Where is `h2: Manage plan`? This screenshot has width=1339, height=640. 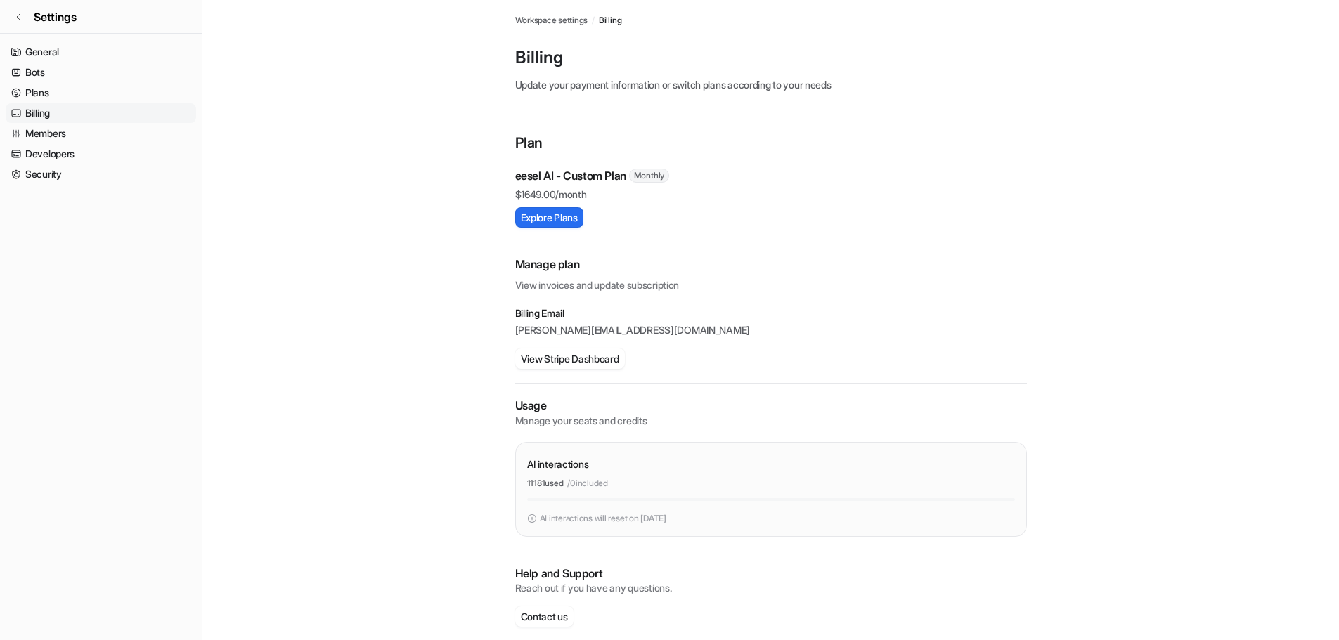 h2: Manage plan is located at coordinates (771, 264).